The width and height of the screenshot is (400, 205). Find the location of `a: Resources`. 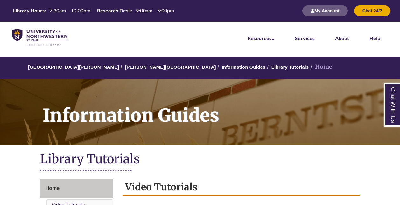

a: Resources is located at coordinates (261, 38).